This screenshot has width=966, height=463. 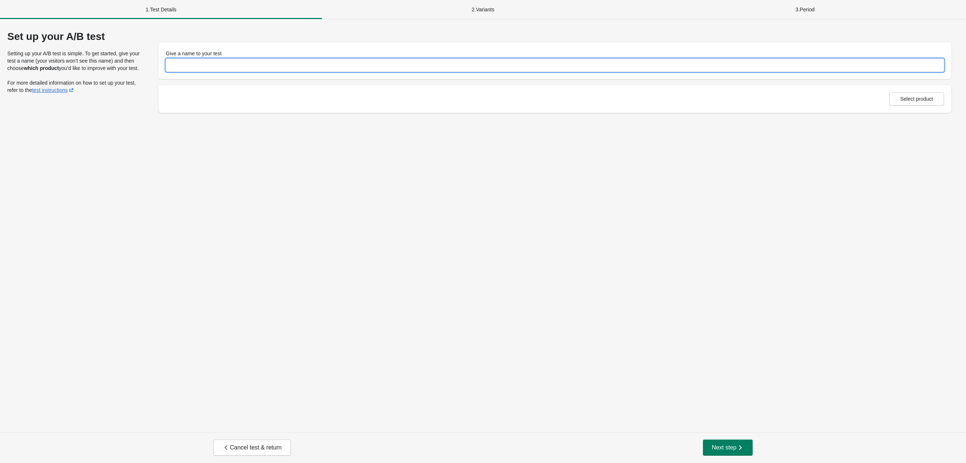 I want to click on span: Next step, so click(x=728, y=447).